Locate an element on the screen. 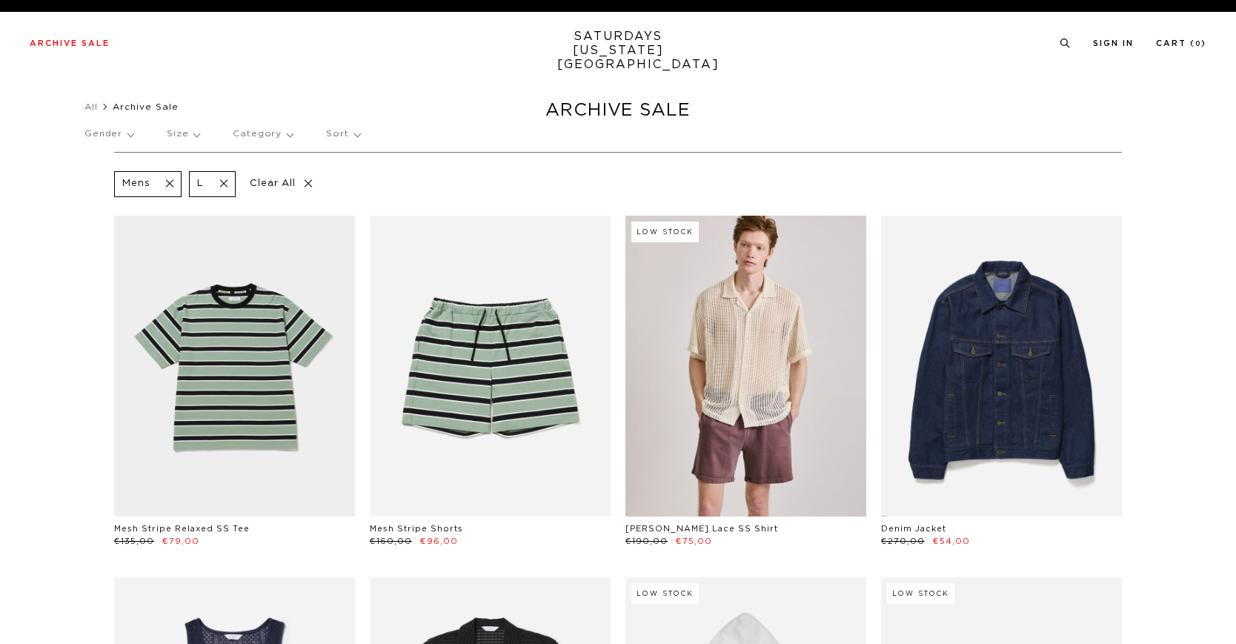  p: L is located at coordinates (200, 184).